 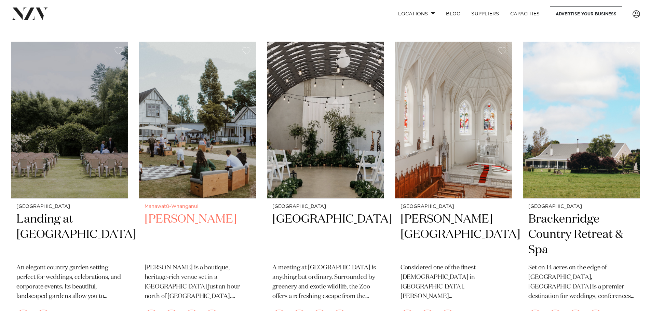 What do you see at coordinates (485, 14) in the screenshot?
I see `a: SUPPLIERS` at bounding box center [485, 14].